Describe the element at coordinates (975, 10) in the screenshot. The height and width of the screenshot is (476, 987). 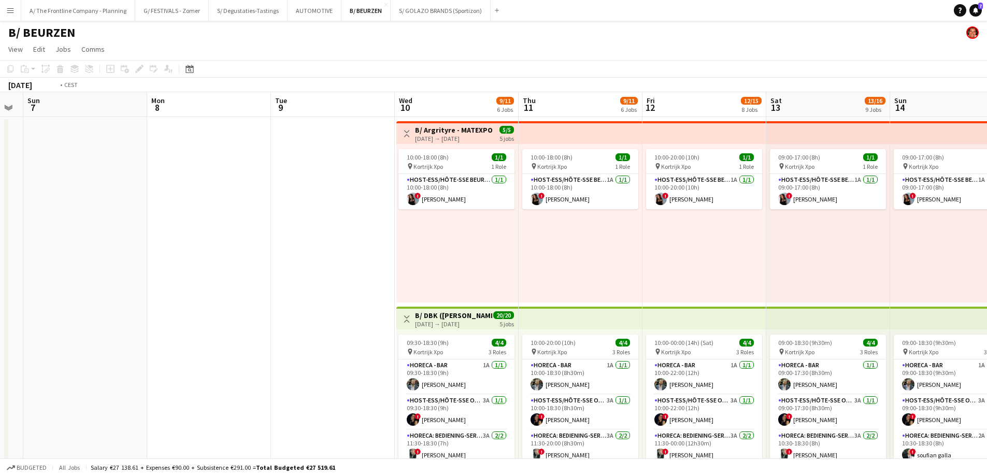
I see `a: 7` at that location.